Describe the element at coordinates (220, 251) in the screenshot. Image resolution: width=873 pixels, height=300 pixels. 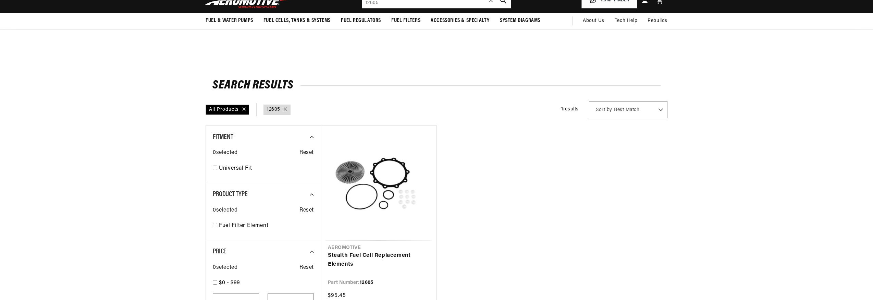
I see `span: Price` at that location.